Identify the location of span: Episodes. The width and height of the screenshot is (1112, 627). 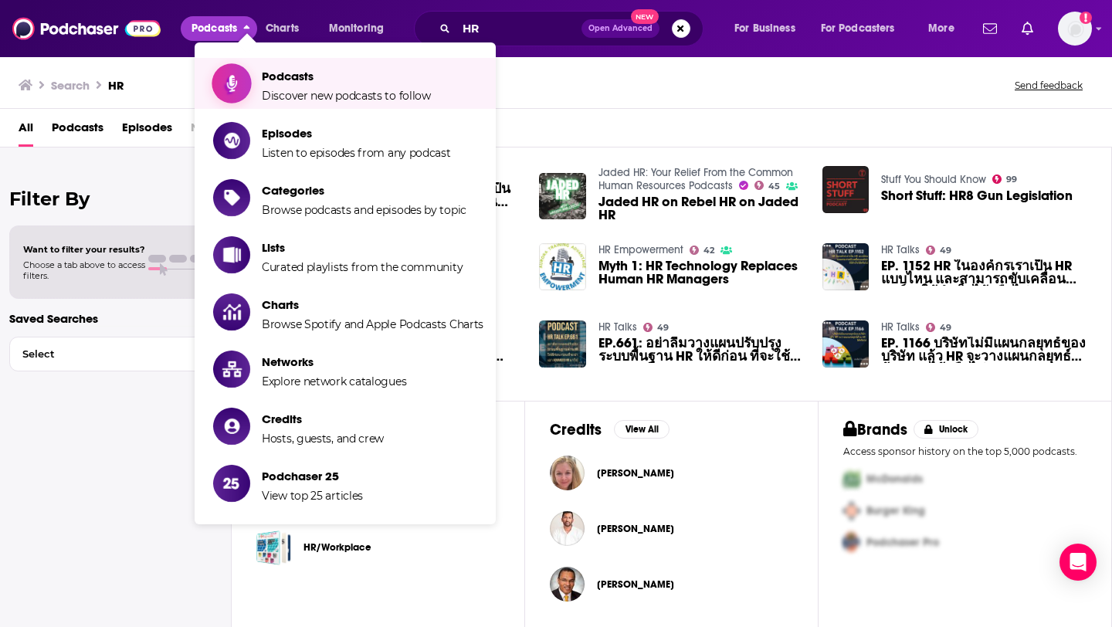
(147, 131).